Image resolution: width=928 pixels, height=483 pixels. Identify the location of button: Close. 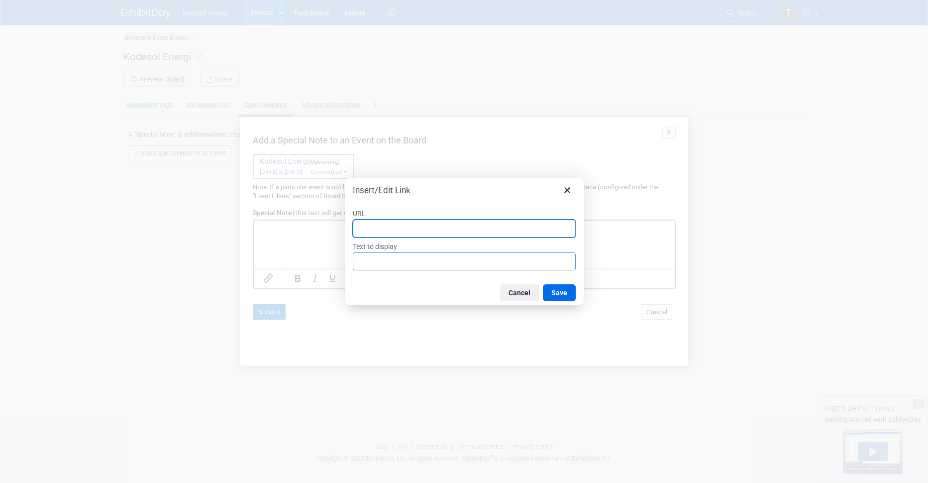
(568, 190).